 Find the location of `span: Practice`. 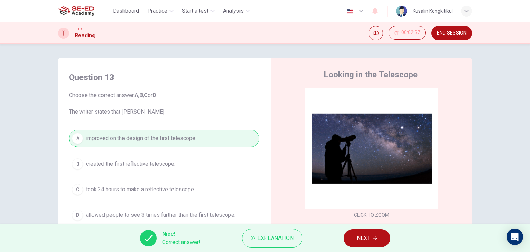

span: Practice is located at coordinates (157, 11).